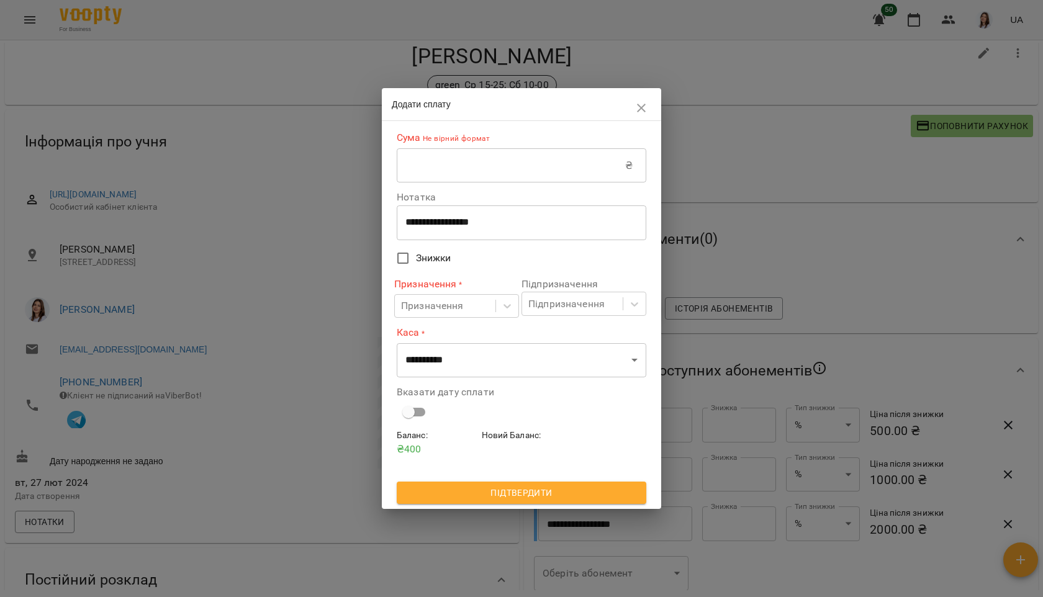  Describe the element at coordinates (436, 449) in the screenshot. I see `p: ₴ 400` at that location.